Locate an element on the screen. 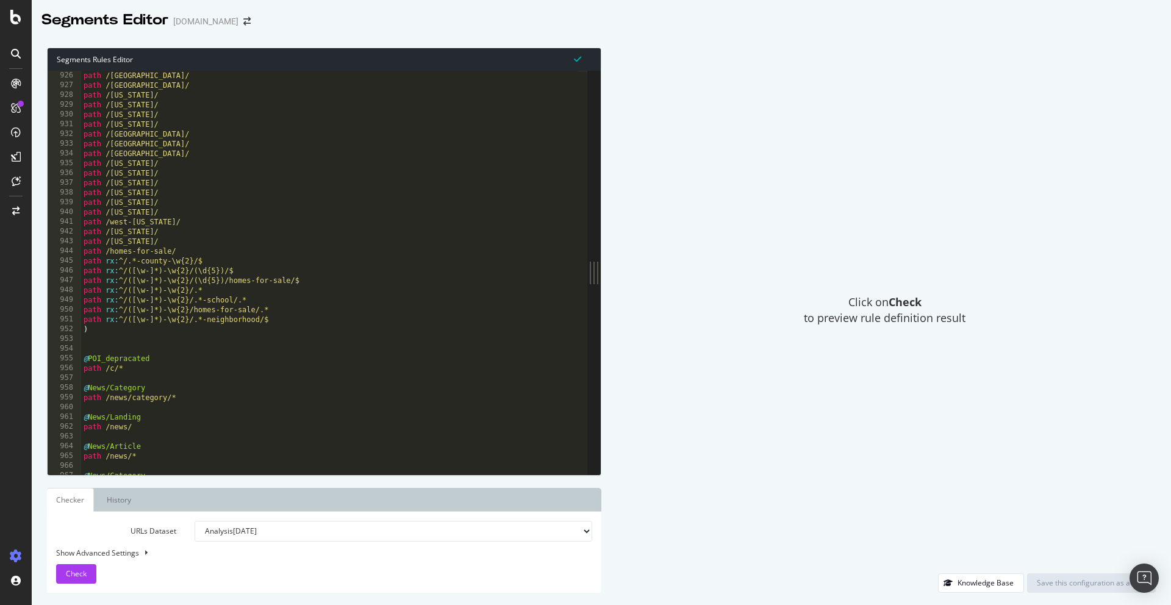 The width and height of the screenshot is (1171, 605). div: Show Advanced Settings is located at coordinates (315, 553).